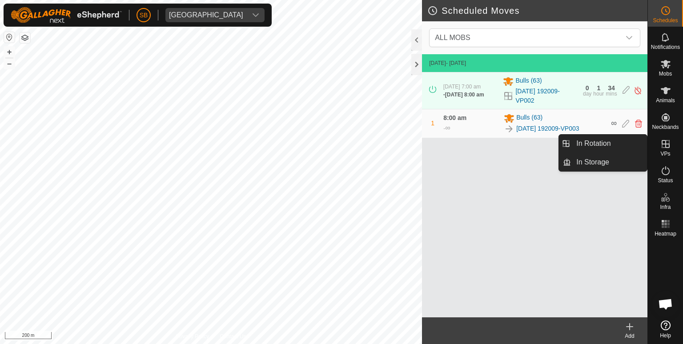  What do you see at coordinates (603, 144) in the screenshot?
I see `li: In Rotation` at bounding box center [603, 144].